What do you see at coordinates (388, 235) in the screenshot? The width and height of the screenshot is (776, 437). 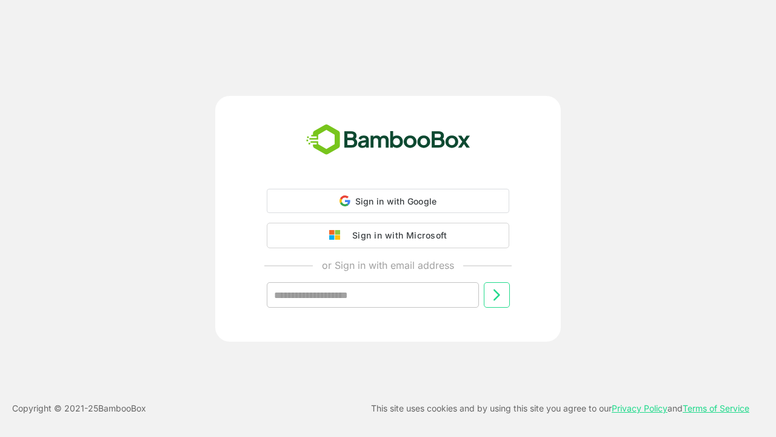 I see `button: Sign in with Microsoft` at bounding box center [388, 235].